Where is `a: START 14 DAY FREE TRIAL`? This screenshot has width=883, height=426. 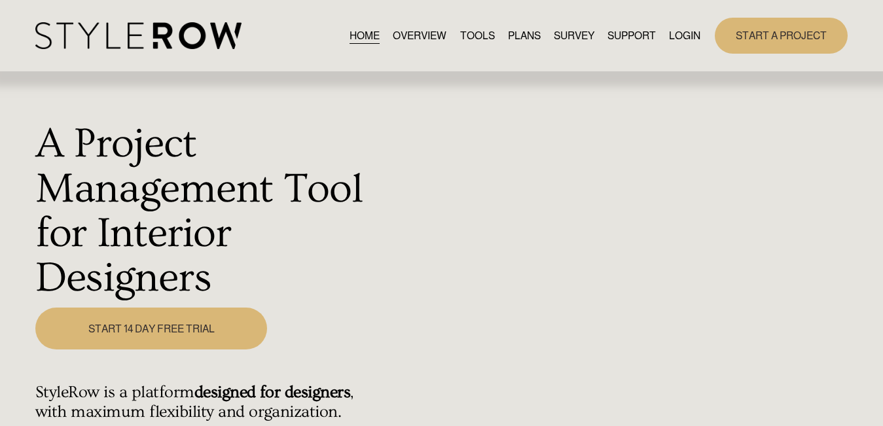 a: START 14 DAY FREE TRIAL is located at coordinates (151, 329).